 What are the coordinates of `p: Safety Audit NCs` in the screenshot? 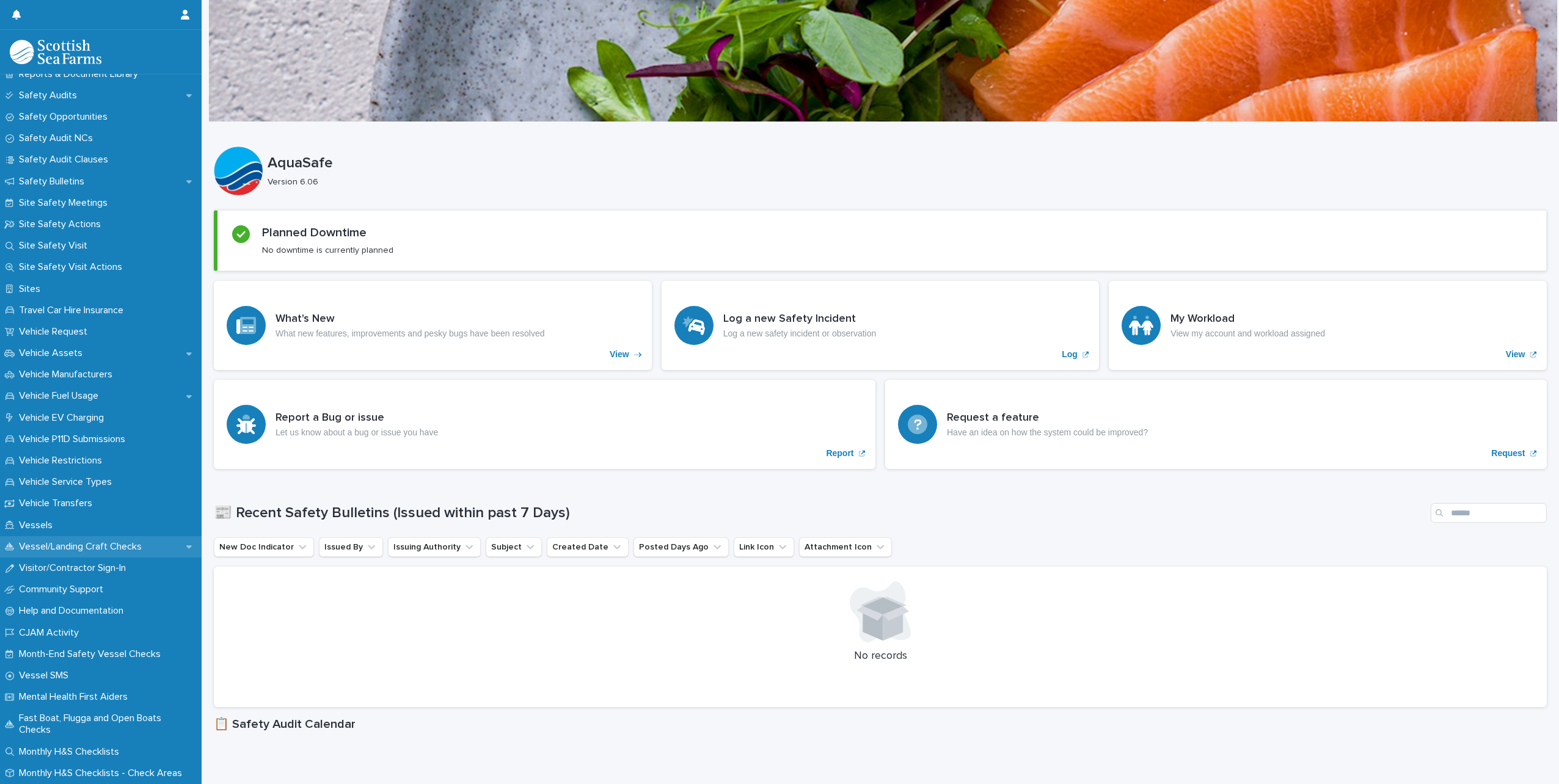 It's located at (58, 138).